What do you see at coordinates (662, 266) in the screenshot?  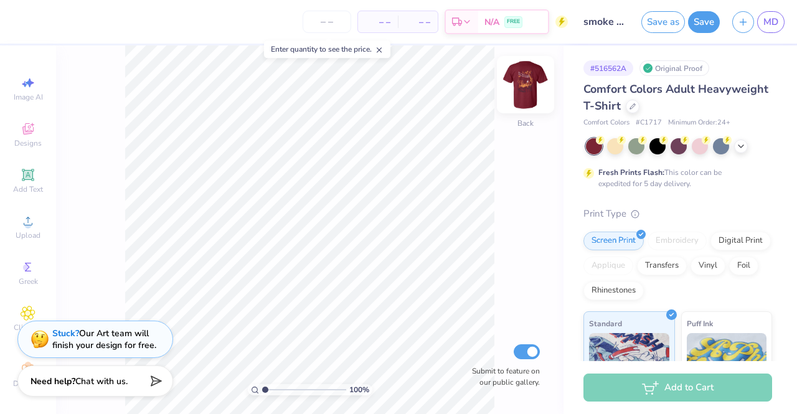 I see `div: Transfers` at bounding box center [662, 266].